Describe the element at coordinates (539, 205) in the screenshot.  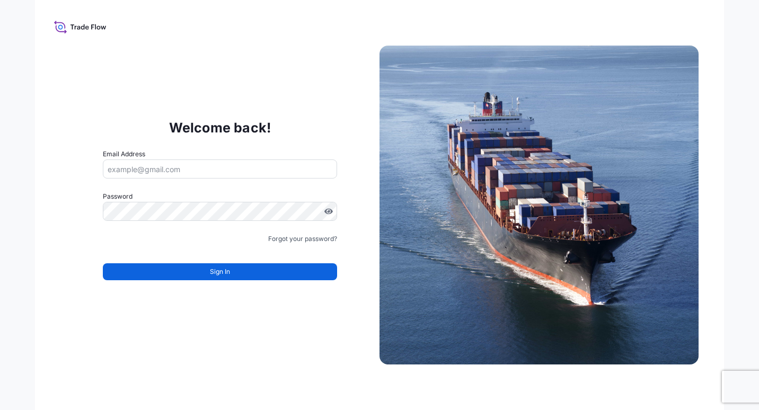
I see `img: Ship illustration` at that location.